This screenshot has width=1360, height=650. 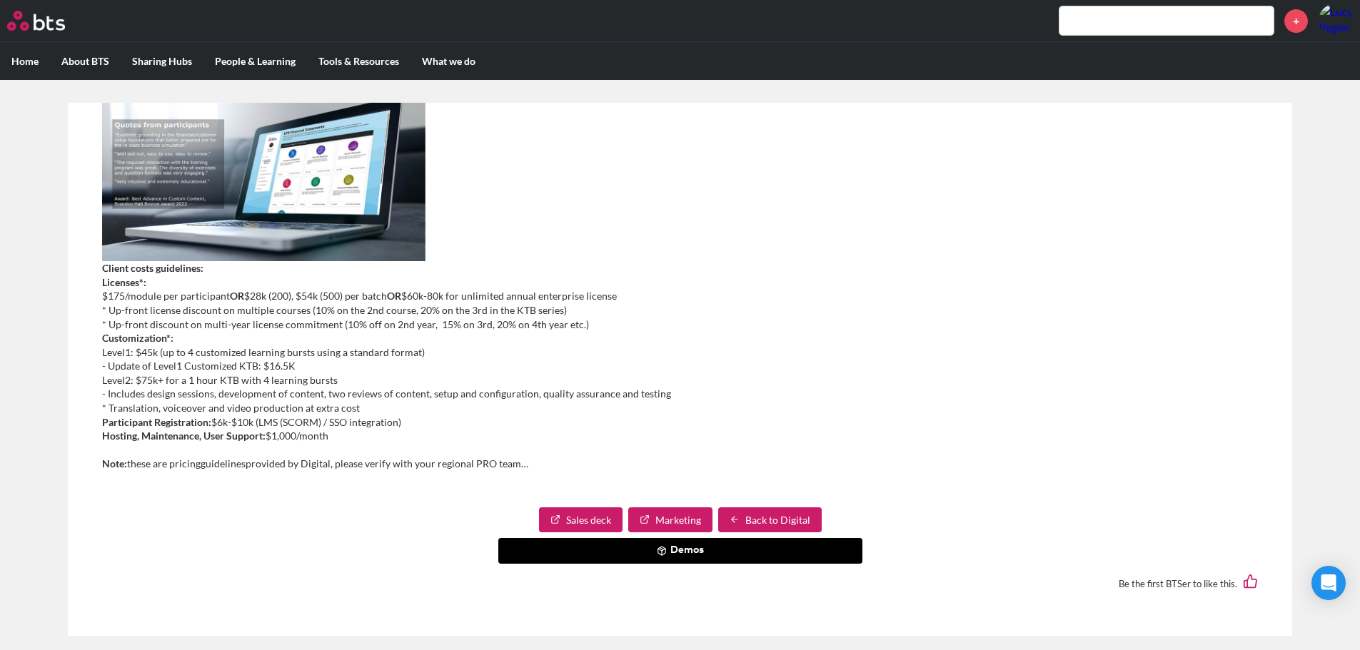 I want to click on em: * Translation, voiceover and video production at extra cost, so click(x=231, y=408).